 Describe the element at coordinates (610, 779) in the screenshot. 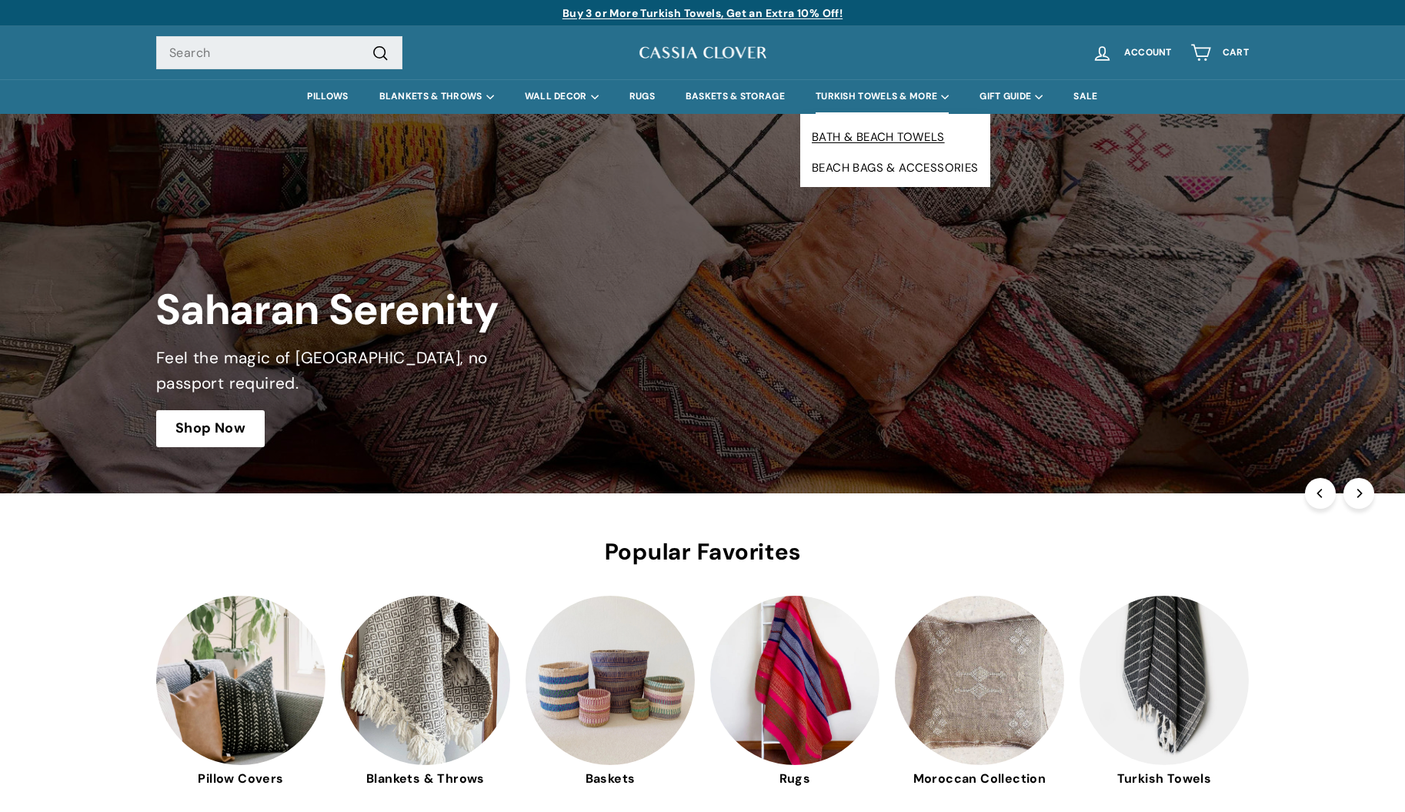

I see `span: Baskets` at that location.